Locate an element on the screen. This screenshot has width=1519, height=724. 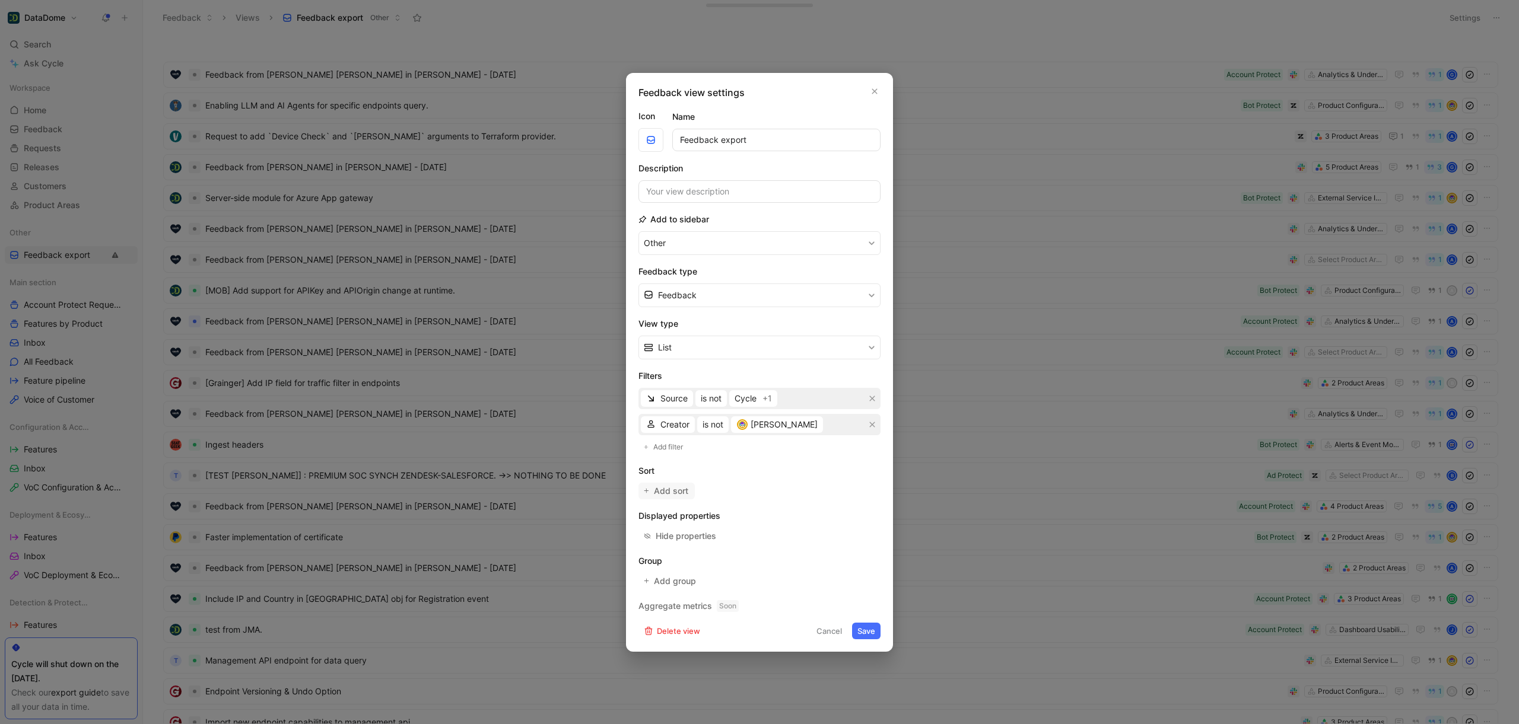
img: avatar is located at coordinates (742, 425).